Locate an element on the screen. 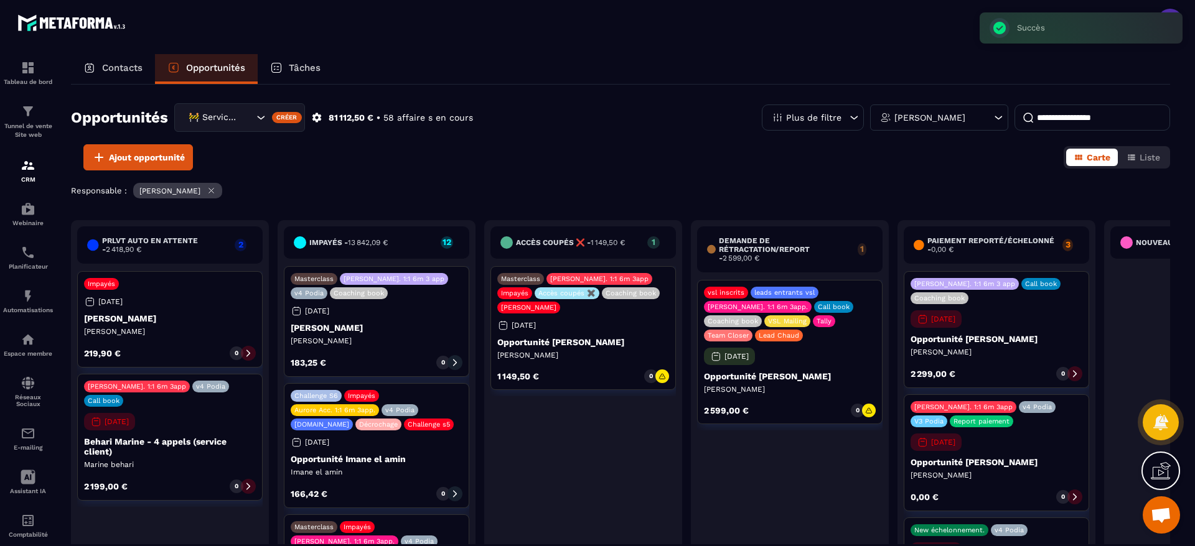 This screenshot has width=1195, height=546. button: Liste is located at coordinates (1143, 157).